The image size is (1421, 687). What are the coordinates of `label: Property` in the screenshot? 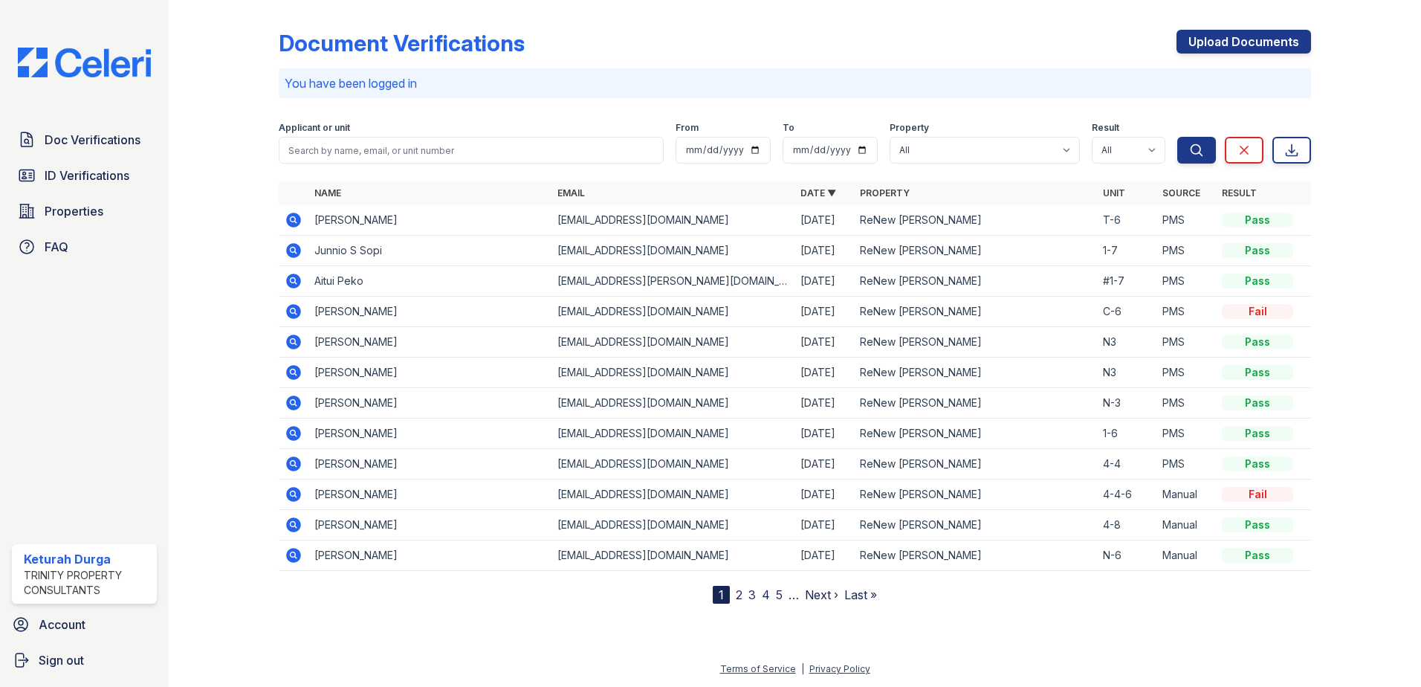 It's located at (909, 128).